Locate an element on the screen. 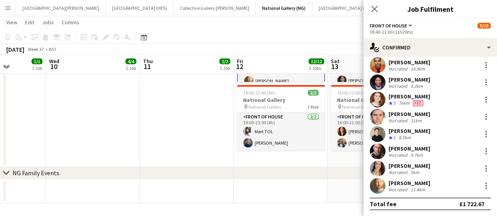 This screenshot has height=216, width=497. span: 2 is located at coordinates (394, 137).